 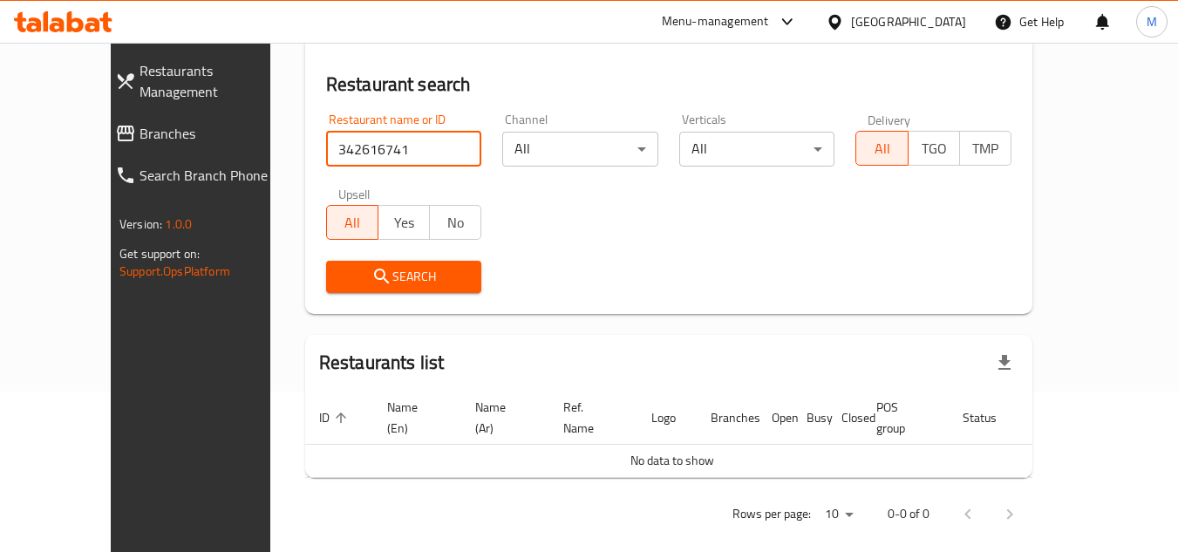 I want to click on span: Version:, so click(x=140, y=224).